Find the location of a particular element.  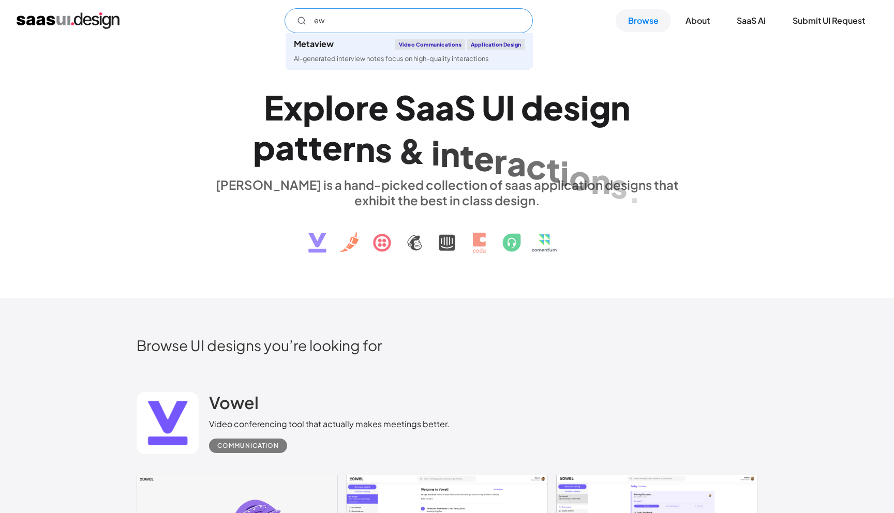

div: Video conferencing tool that actually makes meetings better. is located at coordinates (329, 424).